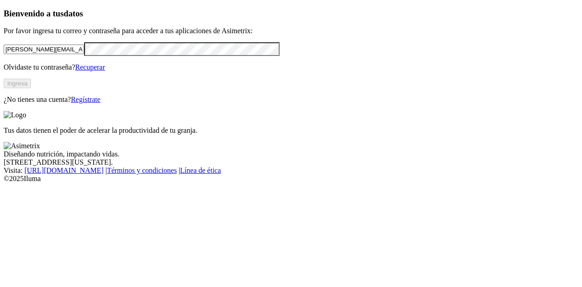 This screenshot has width=582, height=287. Describe the element at coordinates (291, 170) in the screenshot. I see `div: Visita : | |` at that location.